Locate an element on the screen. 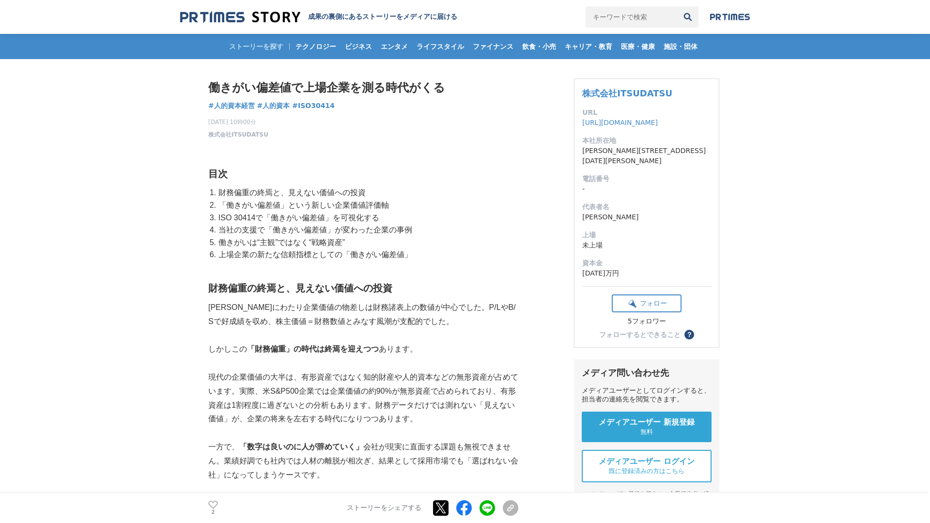 This screenshot has width=930, height=523. a: 医療・健康 is located at coordinates (638, 46).